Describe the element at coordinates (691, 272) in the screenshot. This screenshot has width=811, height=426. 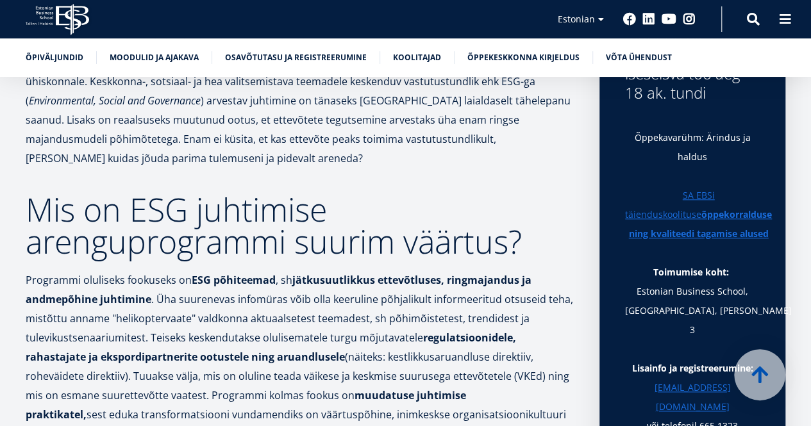
I see `strong: Toimumise koht:` at that location.